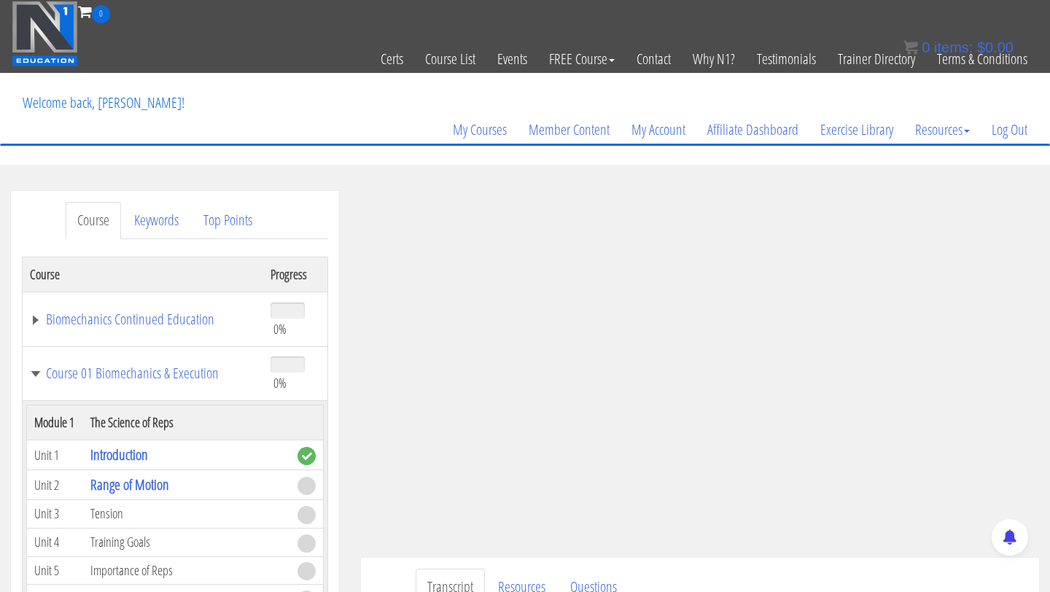 This screenshot has width=1050, height=592. Describe the element at coordinates (1009, 130) in the screenshot. I see `a: Log Out` at that location.